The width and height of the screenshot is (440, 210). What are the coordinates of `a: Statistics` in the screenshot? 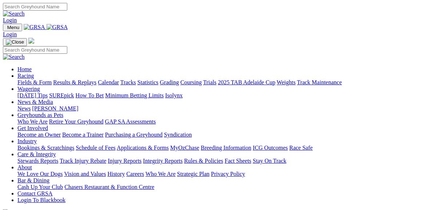 It's located at (148, 82).